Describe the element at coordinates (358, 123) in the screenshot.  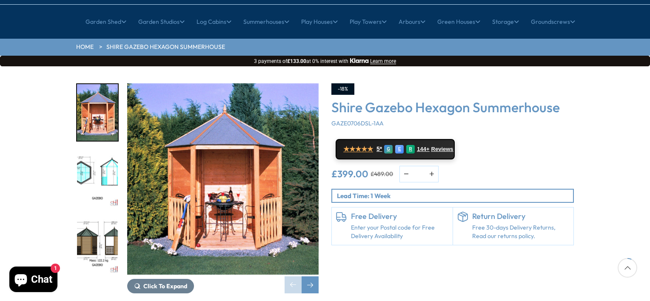
I see `span: GAZE0706DSL-1AA` at that location.